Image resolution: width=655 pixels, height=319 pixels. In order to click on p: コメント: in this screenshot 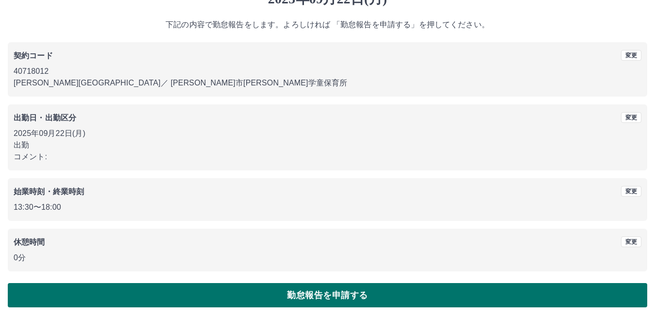, I will do `click(327, 157)`.